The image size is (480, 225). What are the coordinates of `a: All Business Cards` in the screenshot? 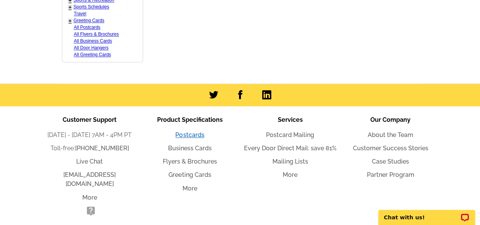 It's located at (93, 41).